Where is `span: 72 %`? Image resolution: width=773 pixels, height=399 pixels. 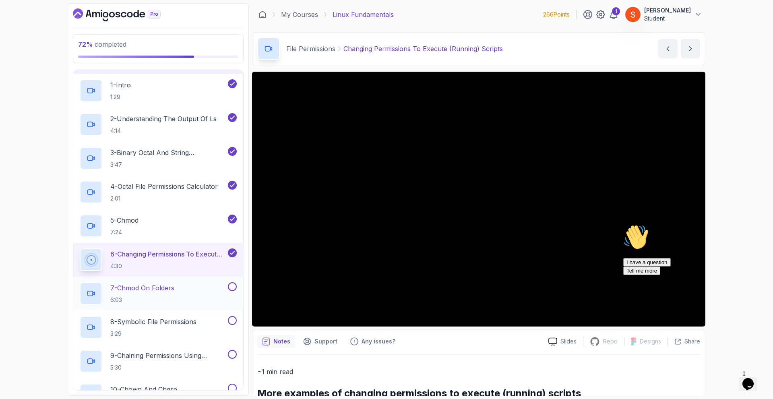
span: 72 % is located at coordinates (85, 44).